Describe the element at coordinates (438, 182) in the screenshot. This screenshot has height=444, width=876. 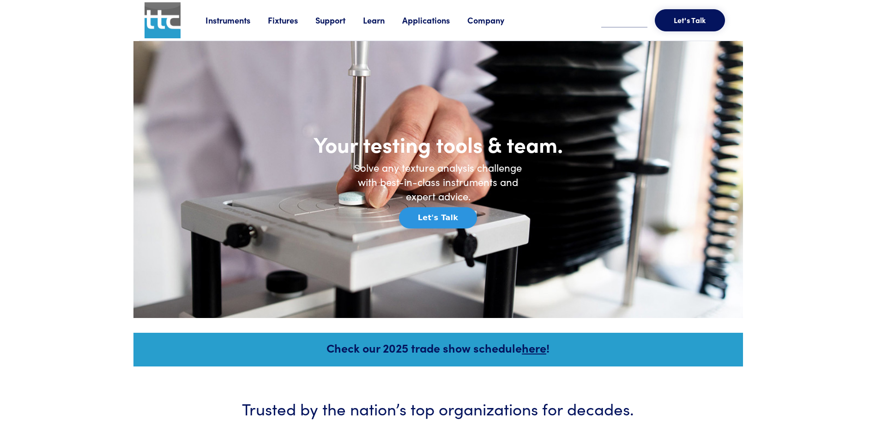
I see `h6: Solve any texture analysis challenge with best-in-class instruments and expert advice.` at that location.